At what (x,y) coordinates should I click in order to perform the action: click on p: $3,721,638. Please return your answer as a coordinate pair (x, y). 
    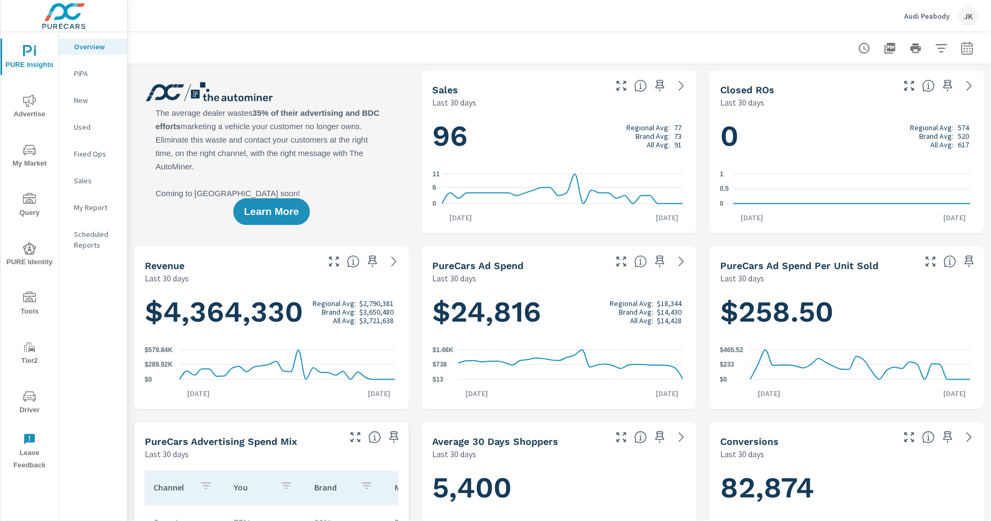
    Looking at the image, I should click on (377, 321).